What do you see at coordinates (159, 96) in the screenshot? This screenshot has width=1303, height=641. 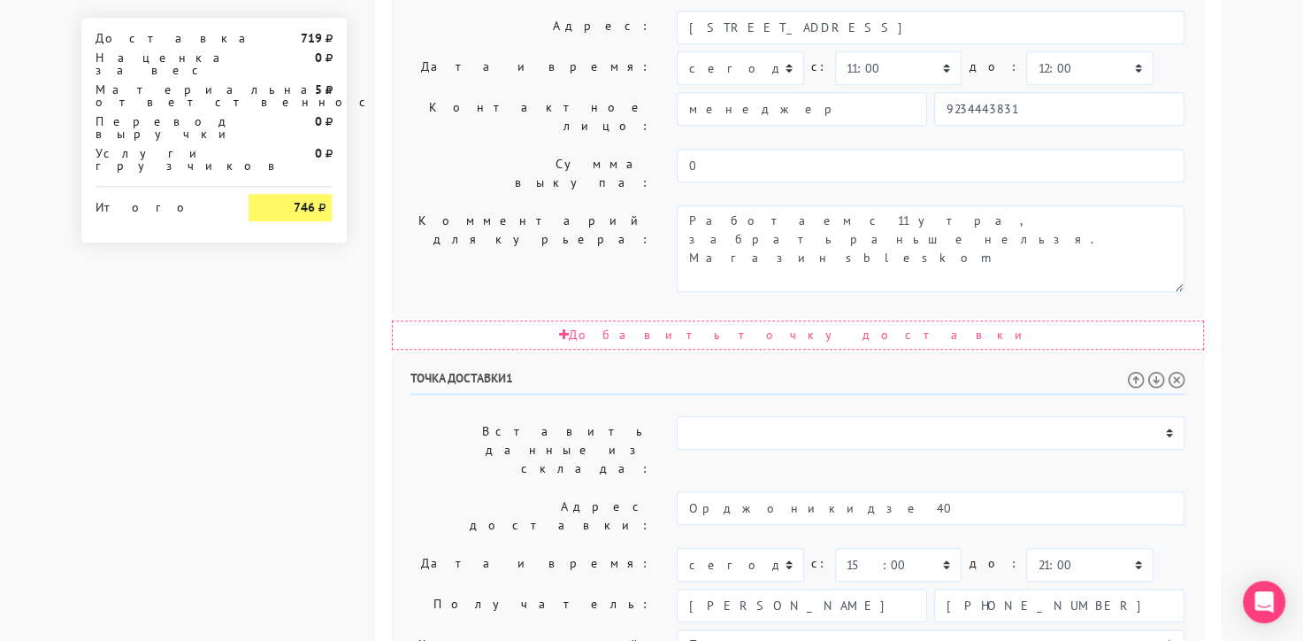 I see `div: Материальная ответственность` at bounding box center [159, 96].